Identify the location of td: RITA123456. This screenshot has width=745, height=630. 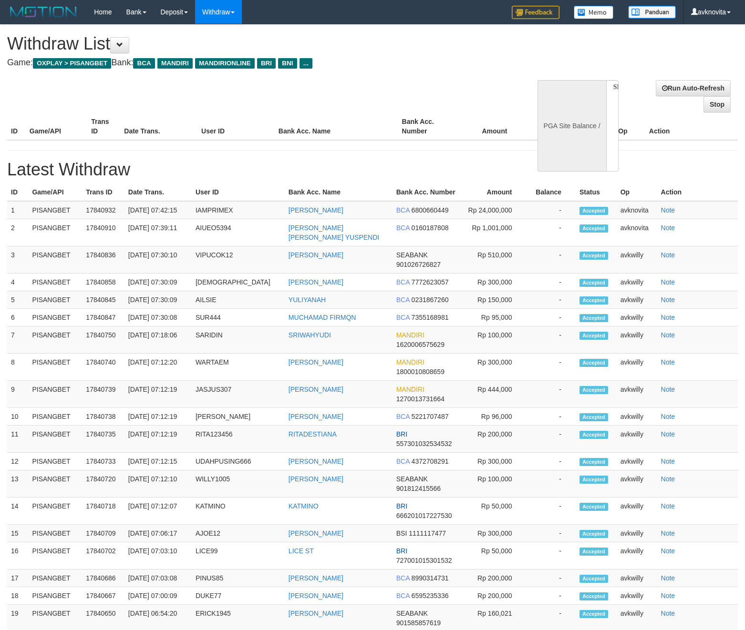
(238, 439).